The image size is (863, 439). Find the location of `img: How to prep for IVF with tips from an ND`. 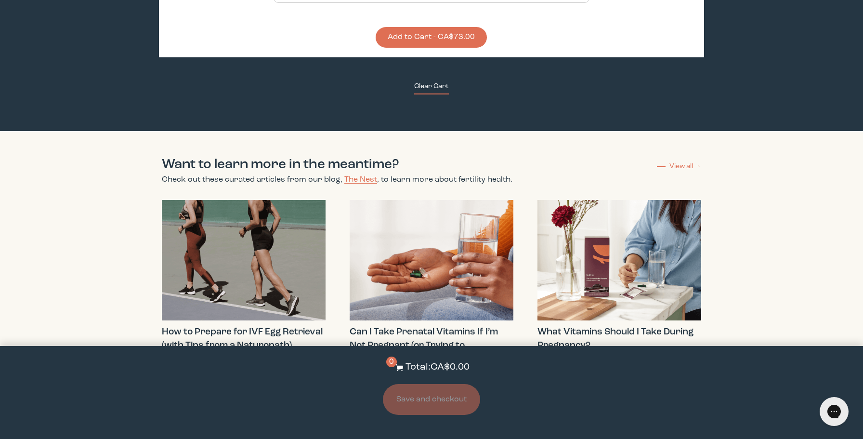

img: How to prep for IVF with tips from an ND is located at coordinates (244, 260).